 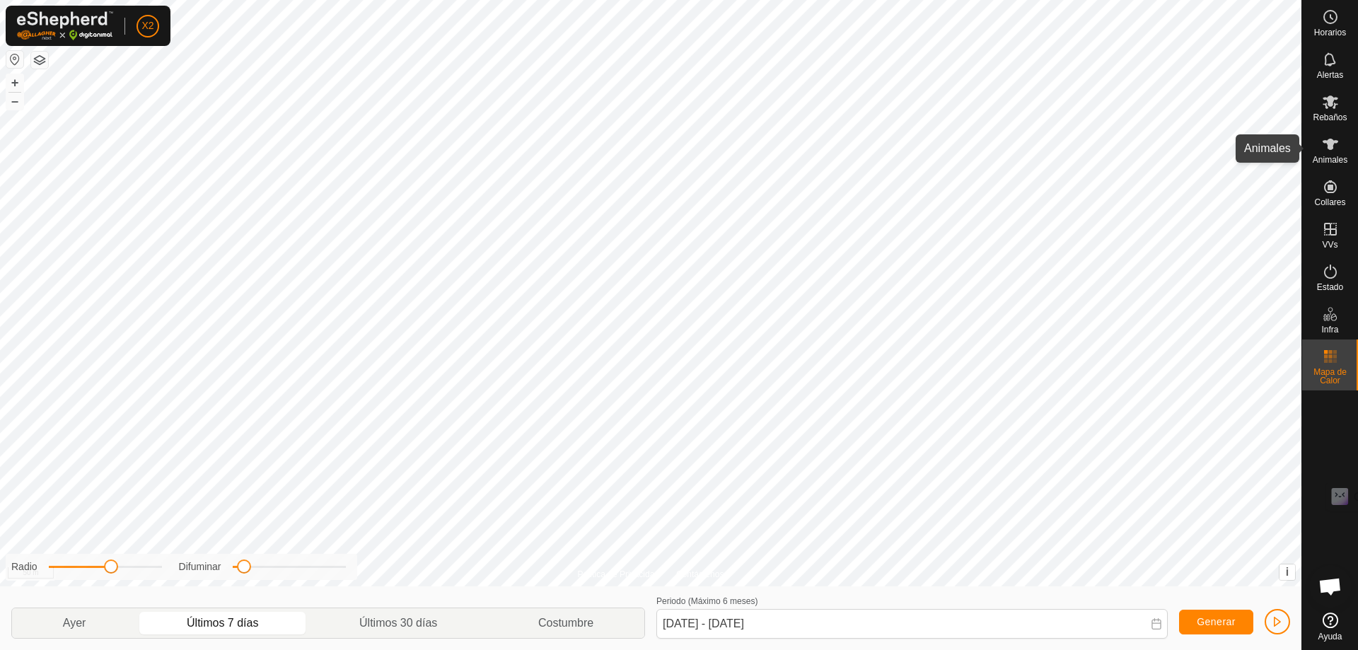 I want to click on label: Periodo (Máximo 6 meses), so click(x=706, y=601).